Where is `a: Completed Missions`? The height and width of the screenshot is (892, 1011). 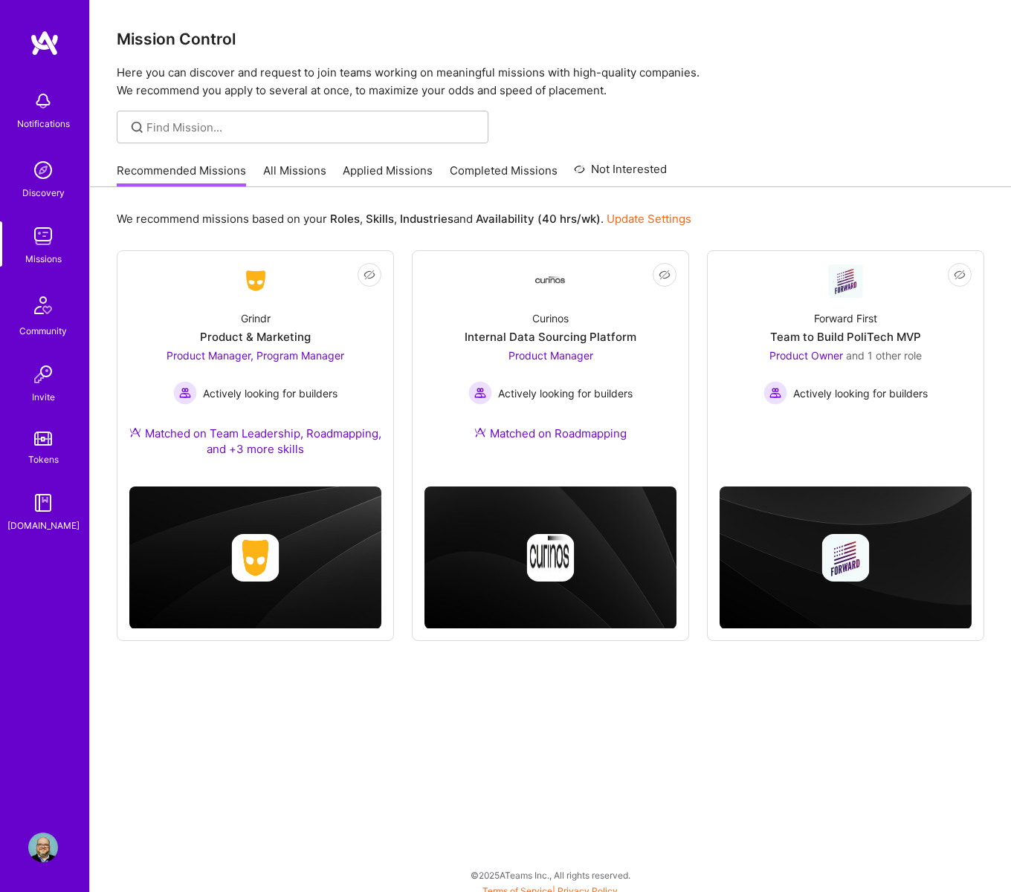
a: Completed Missions is located at coordinates (503, 175).